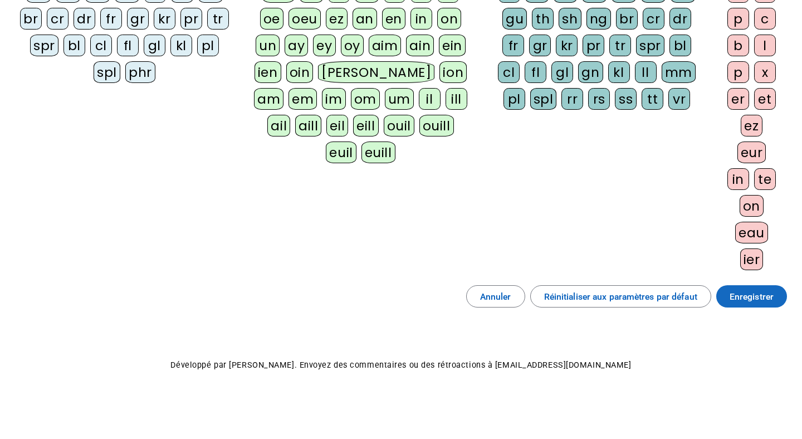 This screenshot has width=802, height=439. Describe the element at coordinates (764, 18) in the screenshot. I see `div: c` at that location.